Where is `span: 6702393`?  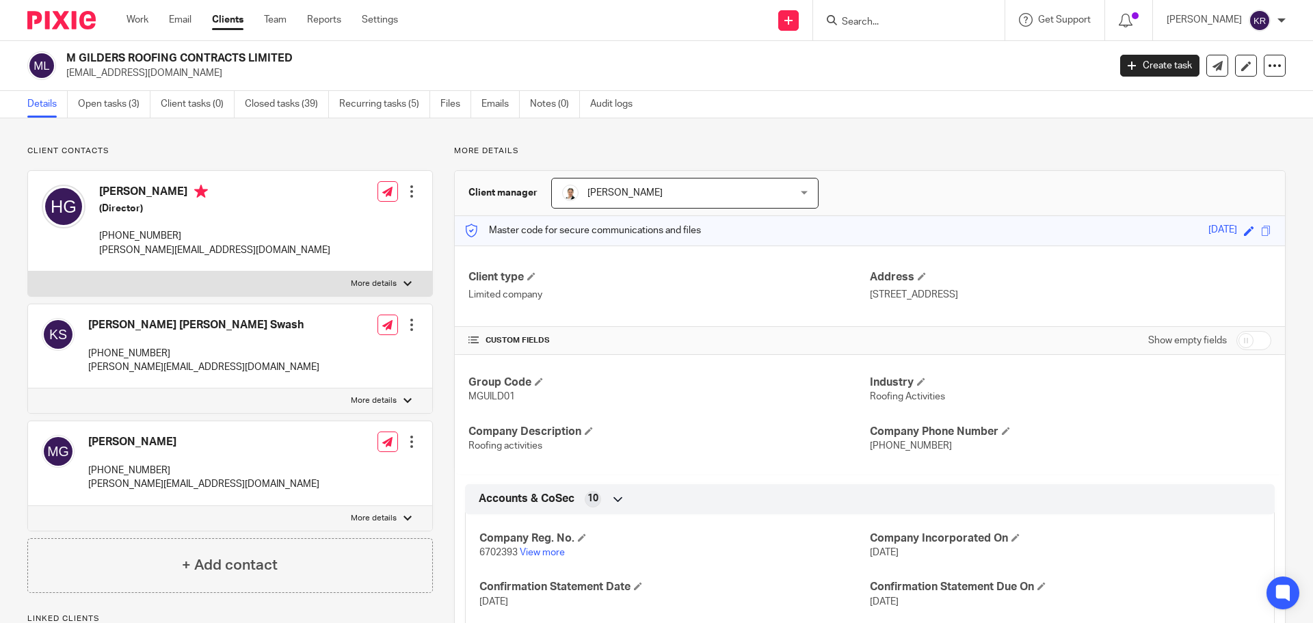
span: 6702393 is located at coordinates (499, 553).